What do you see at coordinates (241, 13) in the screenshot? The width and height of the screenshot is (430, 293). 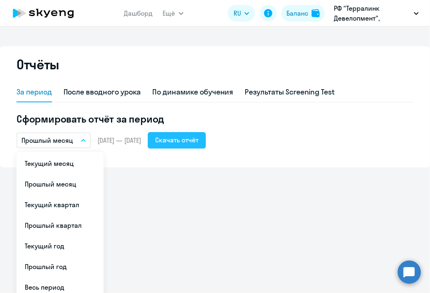 I see `button: RU` at bounding box center [241, 13].